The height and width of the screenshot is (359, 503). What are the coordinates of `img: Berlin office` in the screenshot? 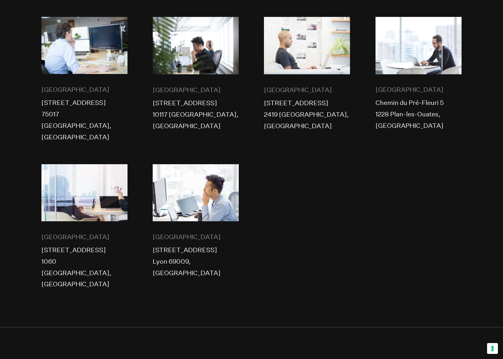 It's located at (196, 46).